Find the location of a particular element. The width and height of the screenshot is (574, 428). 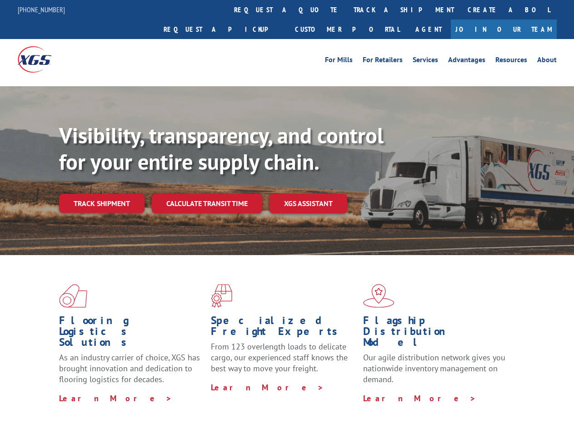

a: XGS ASSISTANT is located at coordinates (308, 203).